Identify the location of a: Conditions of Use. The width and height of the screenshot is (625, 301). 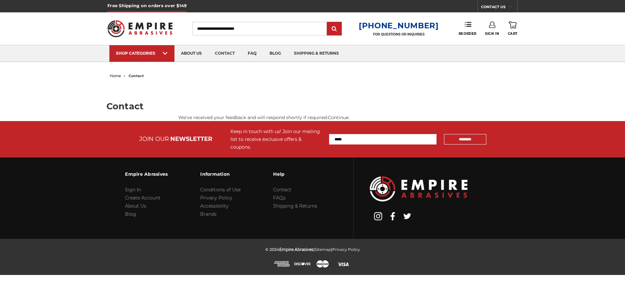
(221, 190).